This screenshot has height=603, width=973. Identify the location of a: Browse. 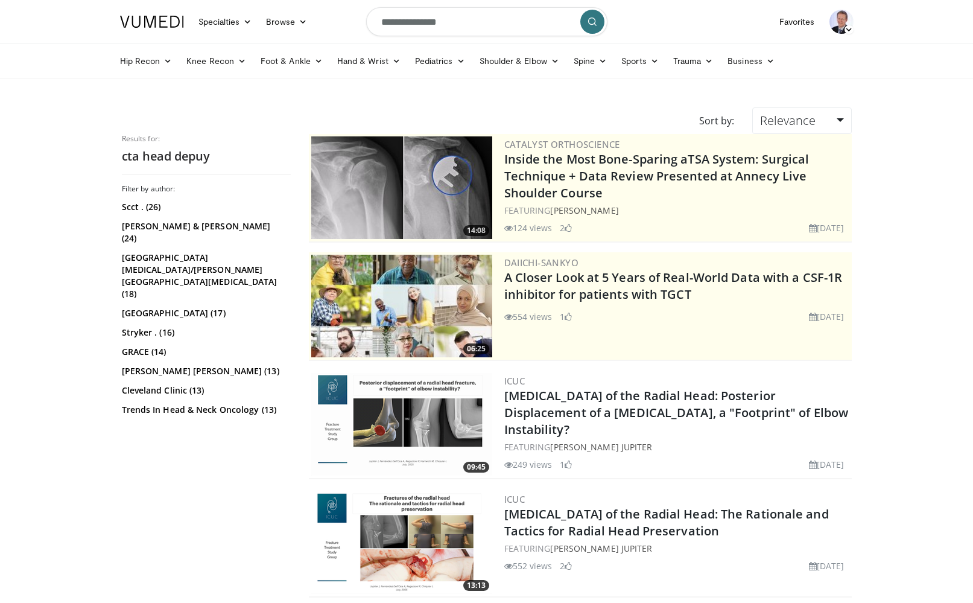
(287, 22).